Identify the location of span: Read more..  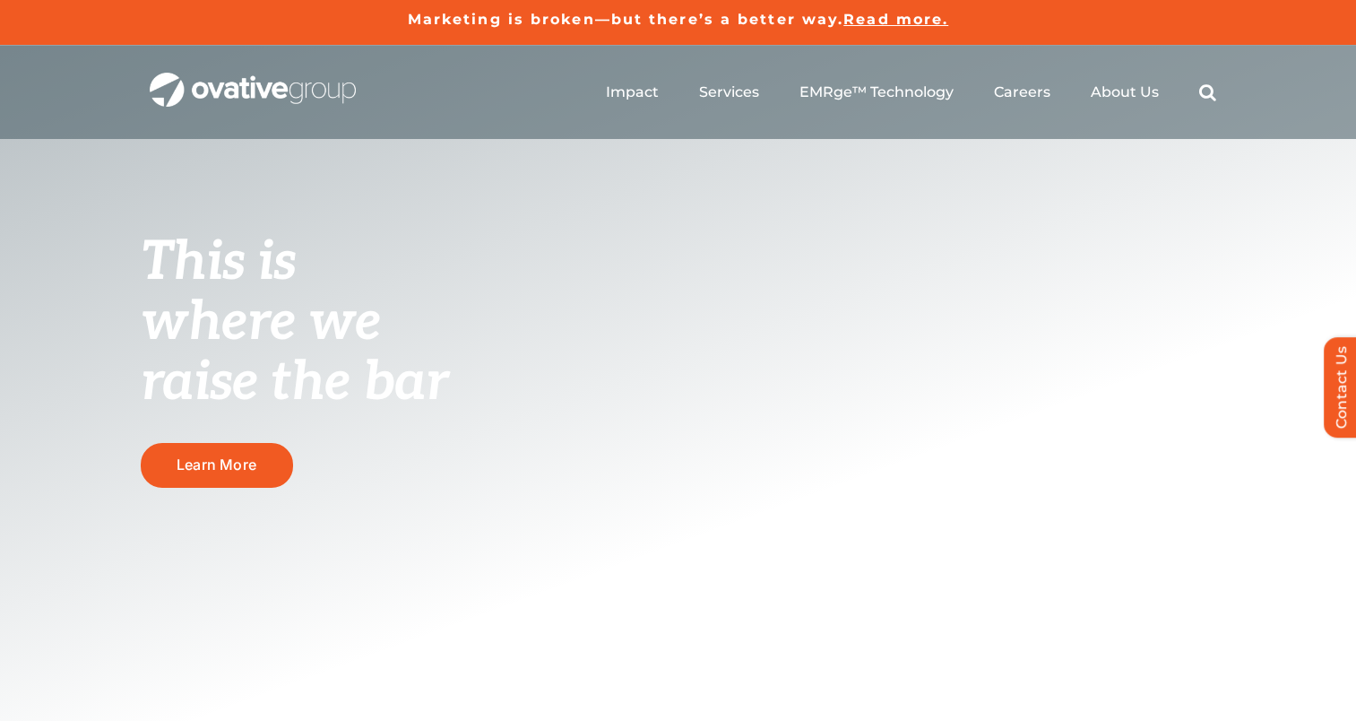
(895, 19).